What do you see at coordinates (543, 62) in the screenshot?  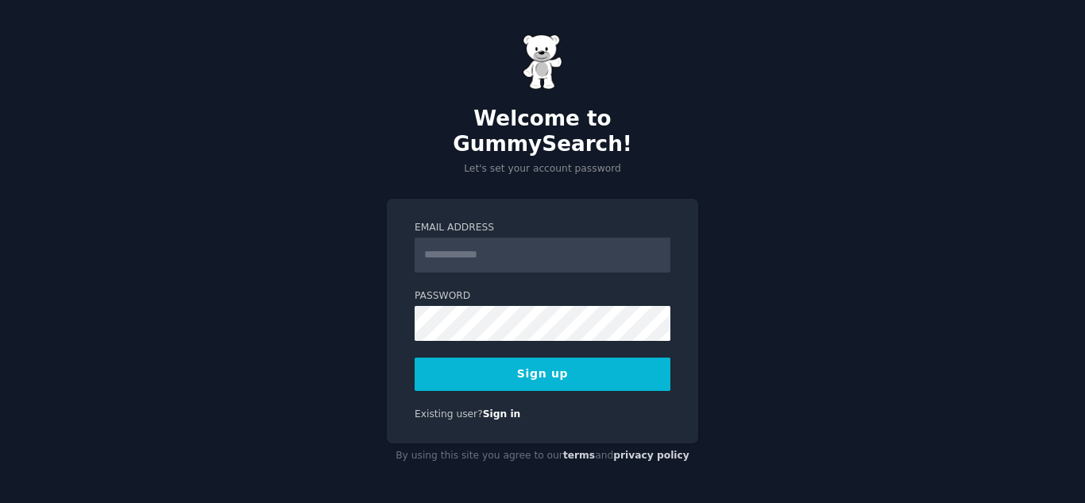 I see `img: Gummy Bear` at bounding box center [543, 62].